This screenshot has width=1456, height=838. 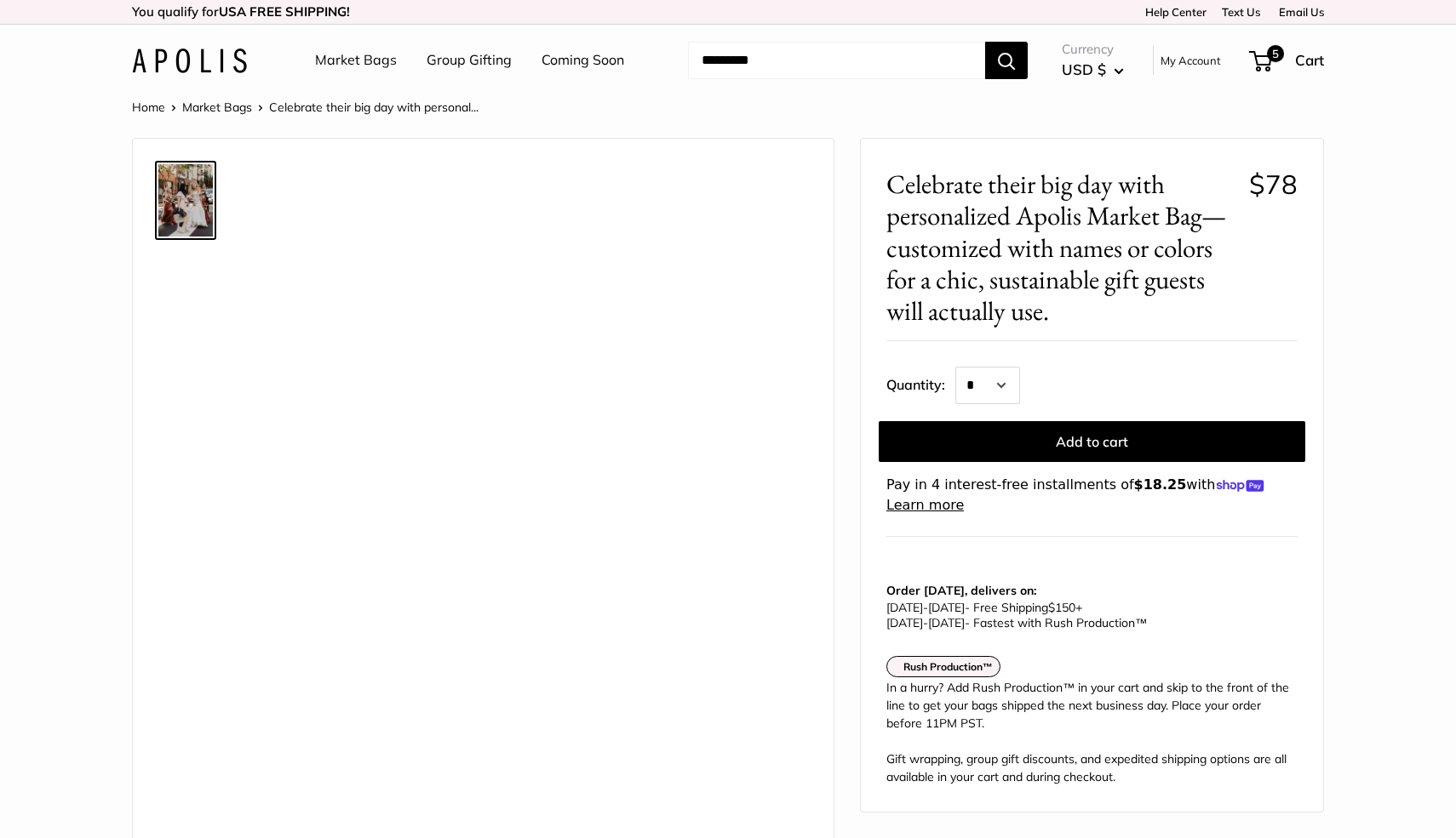 What do you see at coordinates (1084, 69) in the screenshot?
I see `span: USD $` at bounding box center [1084, 69].